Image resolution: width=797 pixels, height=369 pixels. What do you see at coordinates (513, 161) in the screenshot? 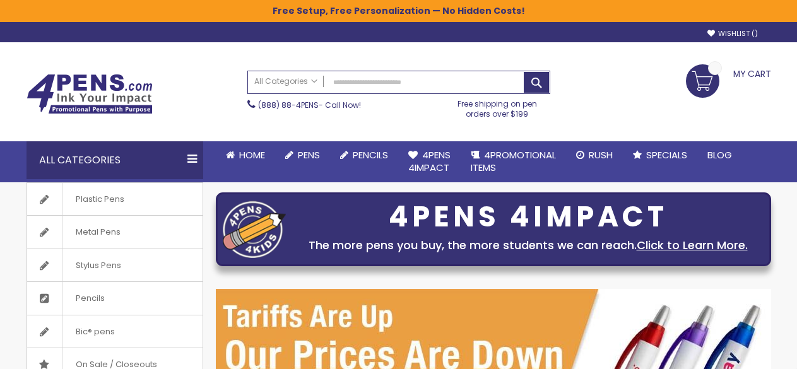
I see `a: 4PROMOTIONALITEMS` at bounding box center [513, 161].